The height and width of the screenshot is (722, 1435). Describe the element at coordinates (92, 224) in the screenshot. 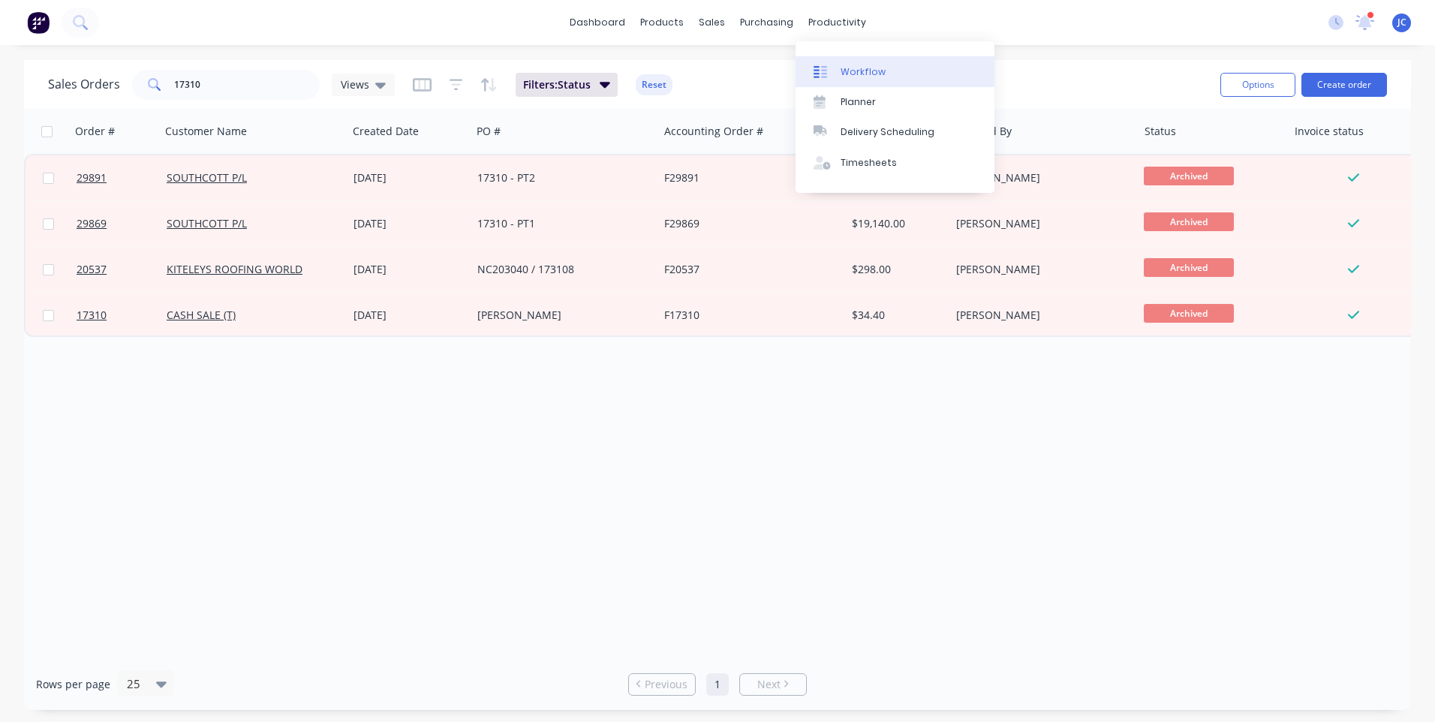

I see `span: 29869` at that location.